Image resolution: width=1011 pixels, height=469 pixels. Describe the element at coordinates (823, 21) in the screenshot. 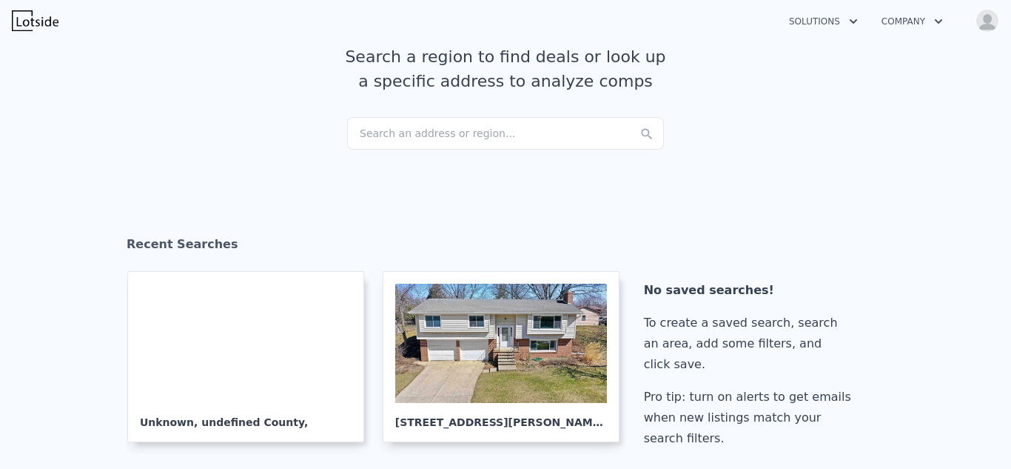

I see `button: Solutions` at that location.